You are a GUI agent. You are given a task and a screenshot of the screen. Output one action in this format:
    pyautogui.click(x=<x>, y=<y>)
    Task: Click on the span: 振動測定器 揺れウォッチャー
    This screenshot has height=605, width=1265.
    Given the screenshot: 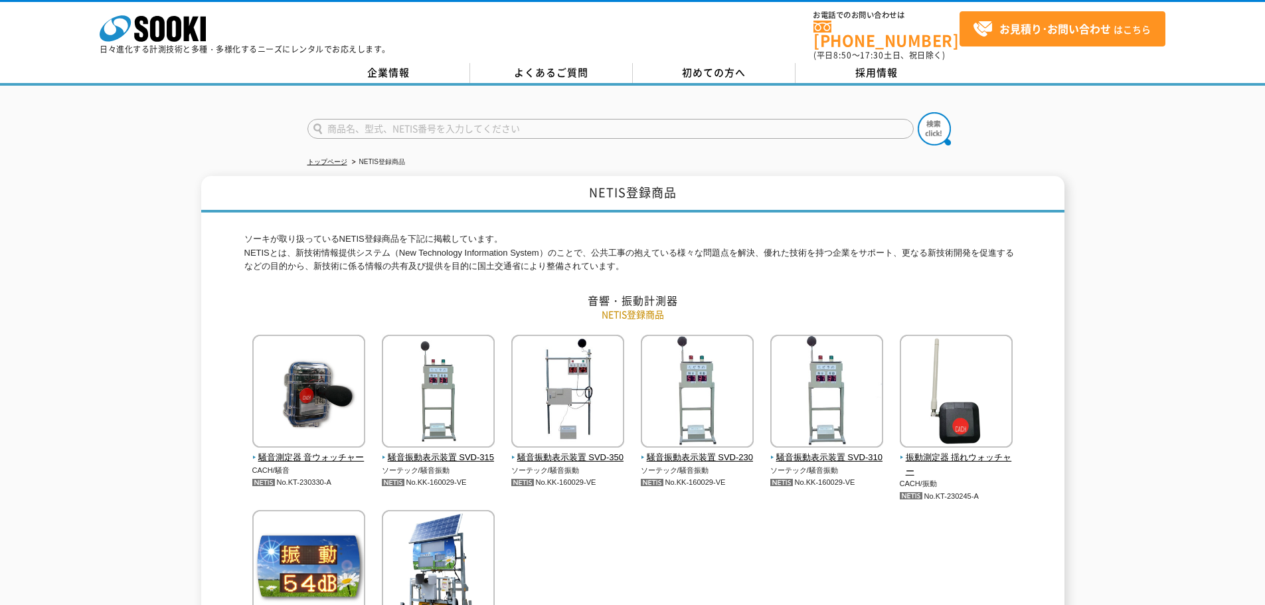 What is the action you would take?
    pyautogui.click(x=956, y=465)
    